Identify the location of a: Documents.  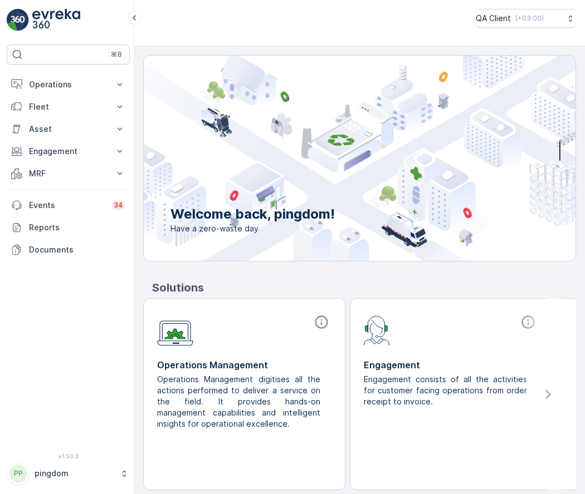
(68, 250).